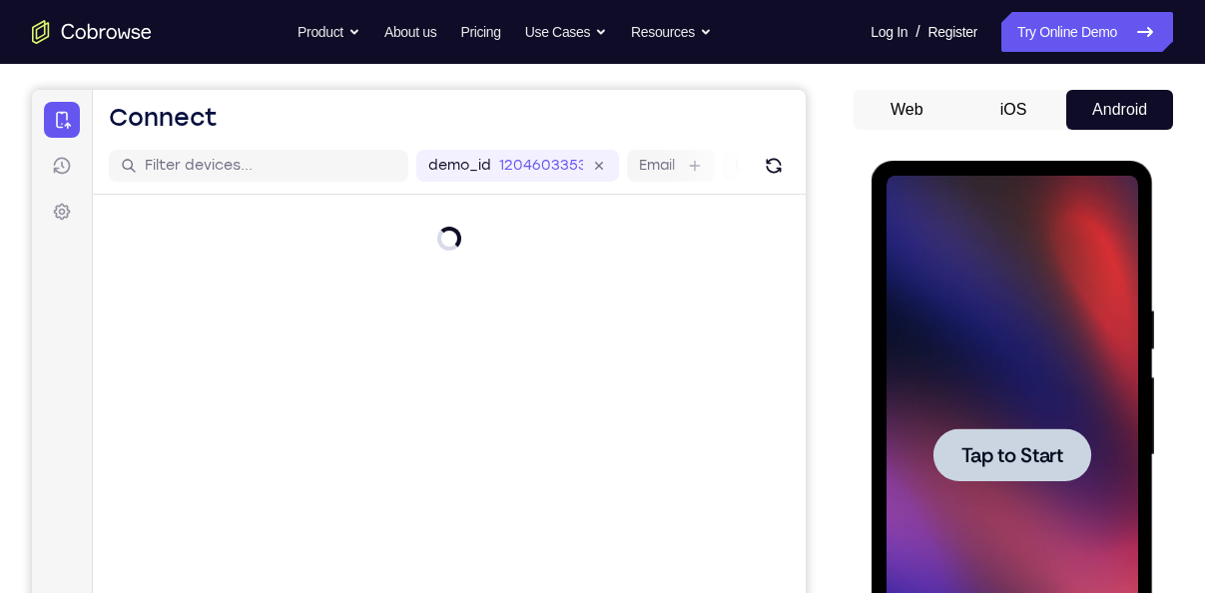  Describe the element at coordinates (1120, 110) in the screenshot. I see `button: Android` at that location.